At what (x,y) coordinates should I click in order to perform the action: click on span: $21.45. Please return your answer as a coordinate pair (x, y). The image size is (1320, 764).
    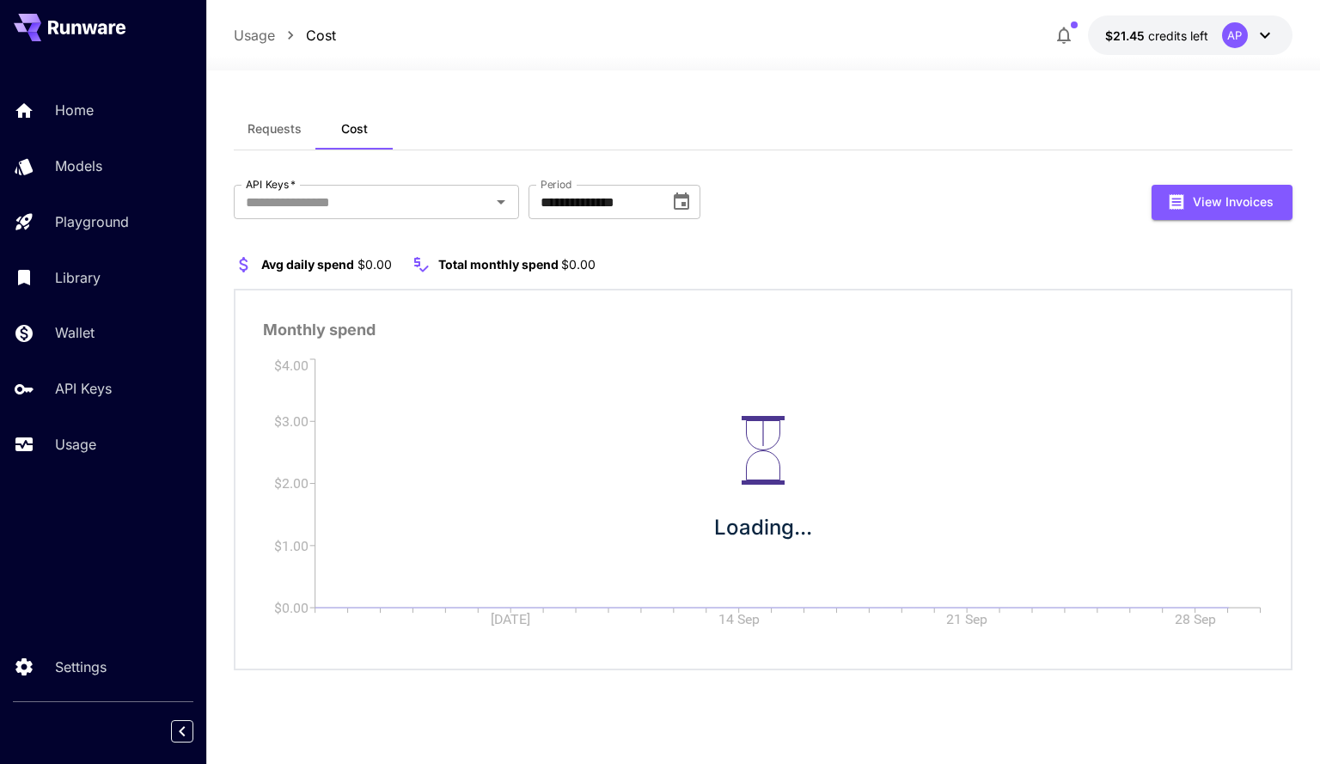
    Looking at the image, I should click on (1127, 35).